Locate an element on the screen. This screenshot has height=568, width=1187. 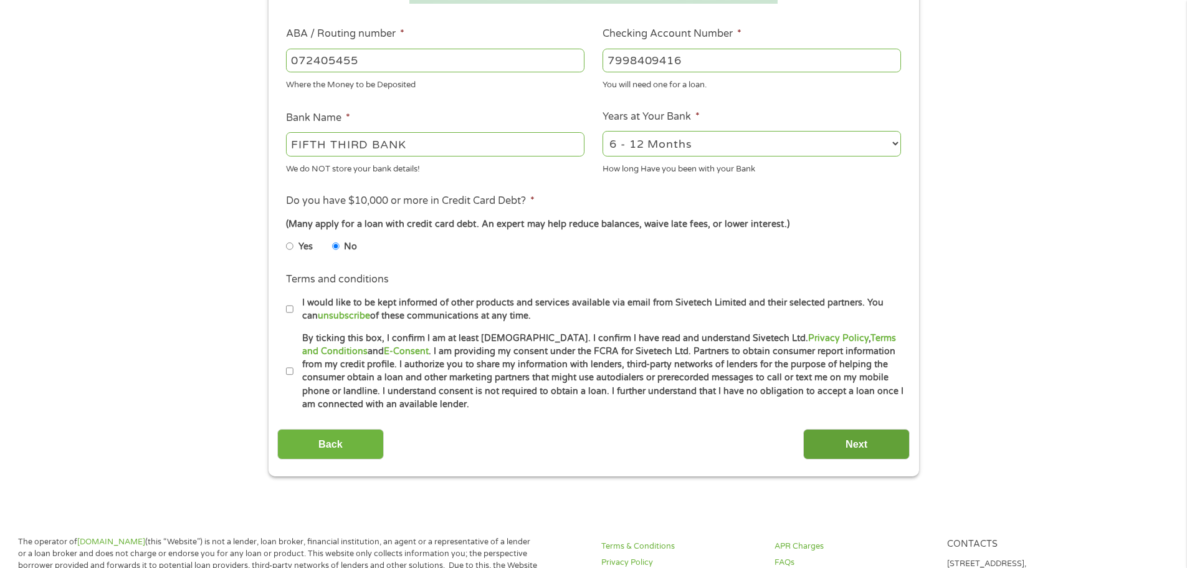
label: Checking Account Number is located at coordinates (672, 34).